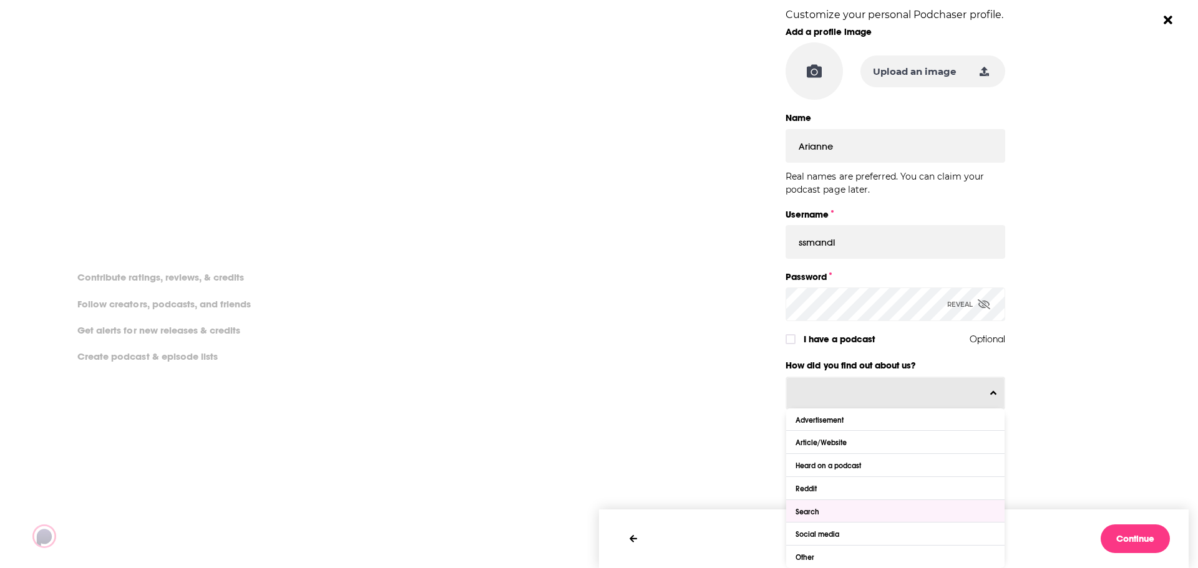  What do you see at coordinates (806, 558) in the screenshot?
I see `div: Other` at bounding box center [806, 558].